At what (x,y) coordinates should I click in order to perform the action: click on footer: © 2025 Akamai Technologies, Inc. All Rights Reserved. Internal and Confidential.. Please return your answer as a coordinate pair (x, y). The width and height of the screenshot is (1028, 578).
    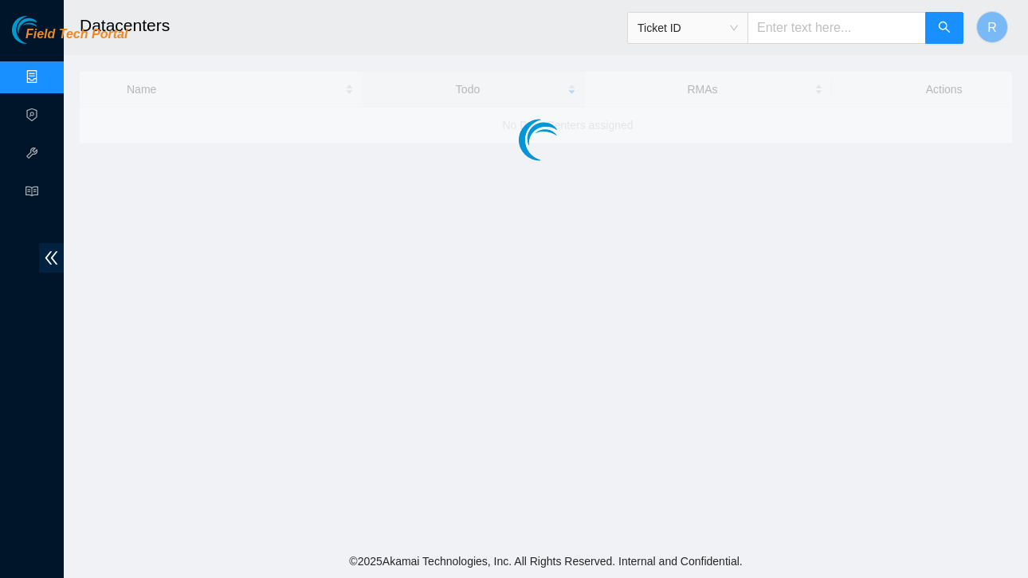
    Looking at the image, I should click on (546, 561).